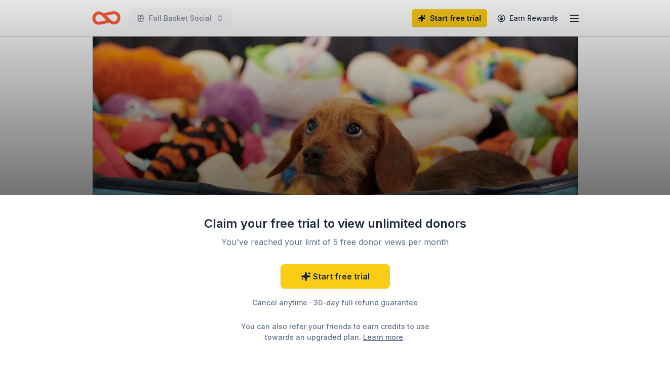 This screenshot has height=390, width=670. I want to click on div: Claim your free trial to view unlimited donors, so click(335, 223).